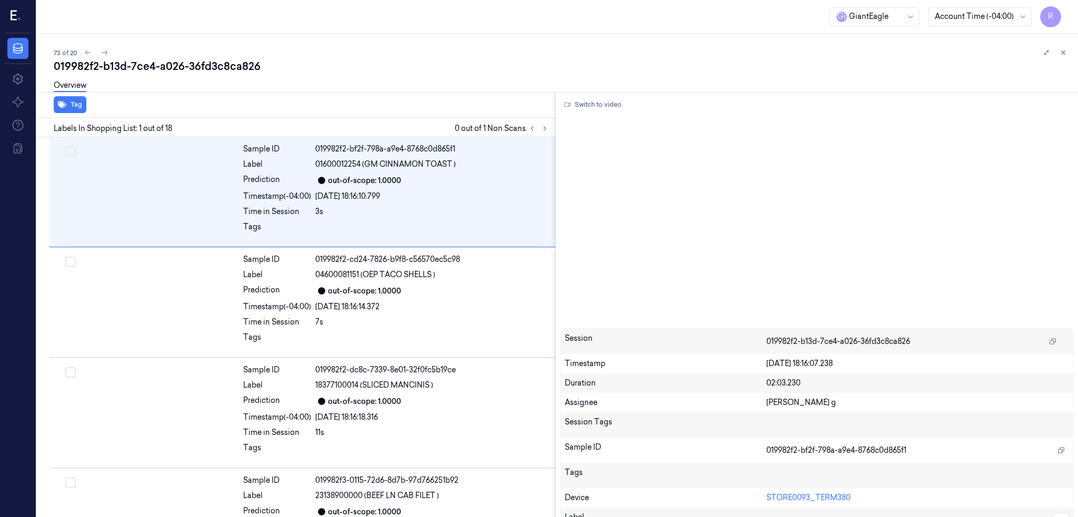 Image resolution: width=1078 pixels, height=517 pixels. What do you see at coordinates (561, 66) in the screenshot?
I see `div: 019982f2-b13d-7ce4-a026-36fd3c8ca826` at bounding box center [561, 66].